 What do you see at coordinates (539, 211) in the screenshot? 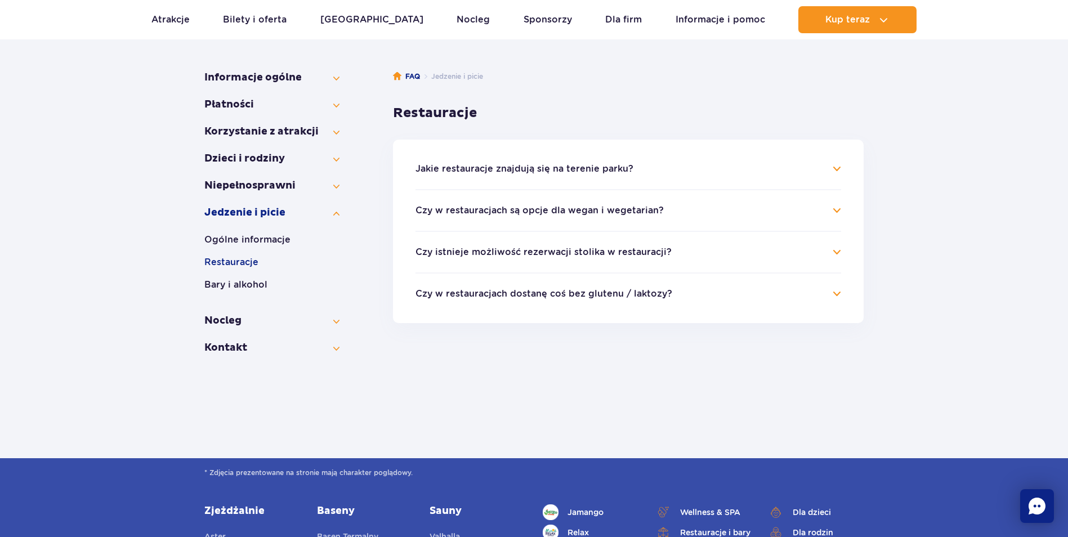
I see `button: Czy w restauracjach są opcje dla wegan i wegetarian?` at bounding box center [539, 211].